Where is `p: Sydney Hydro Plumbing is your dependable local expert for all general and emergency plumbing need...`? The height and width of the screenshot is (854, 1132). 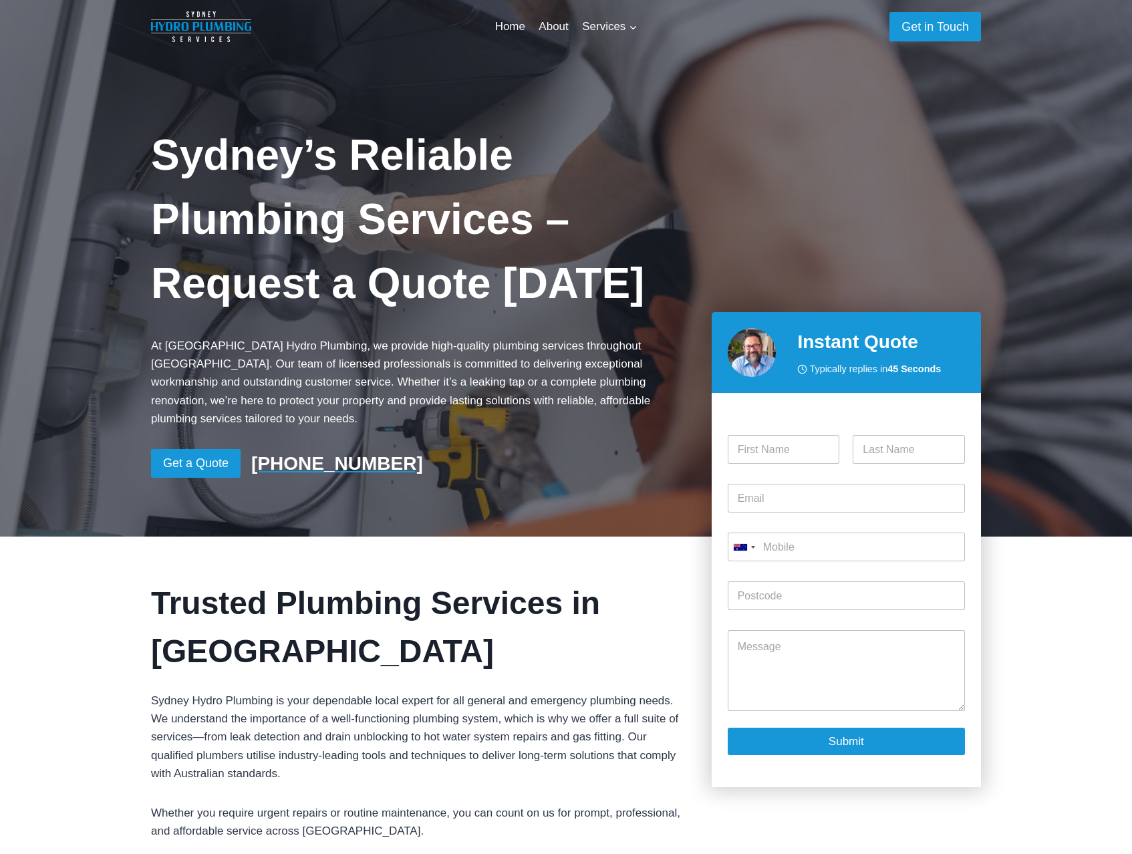 p: Sydney Hydro Plumbing is your dependable local expert for all general and emergency plumbing need... is located at coordinates (420, 737).